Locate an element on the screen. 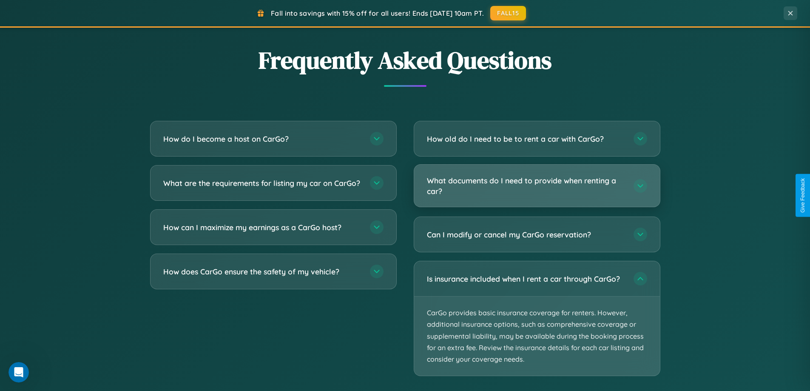 The image size is (810, 391). h3: How can I maximize my earnings as a CarGo host? is located at coordinates (262, 227).